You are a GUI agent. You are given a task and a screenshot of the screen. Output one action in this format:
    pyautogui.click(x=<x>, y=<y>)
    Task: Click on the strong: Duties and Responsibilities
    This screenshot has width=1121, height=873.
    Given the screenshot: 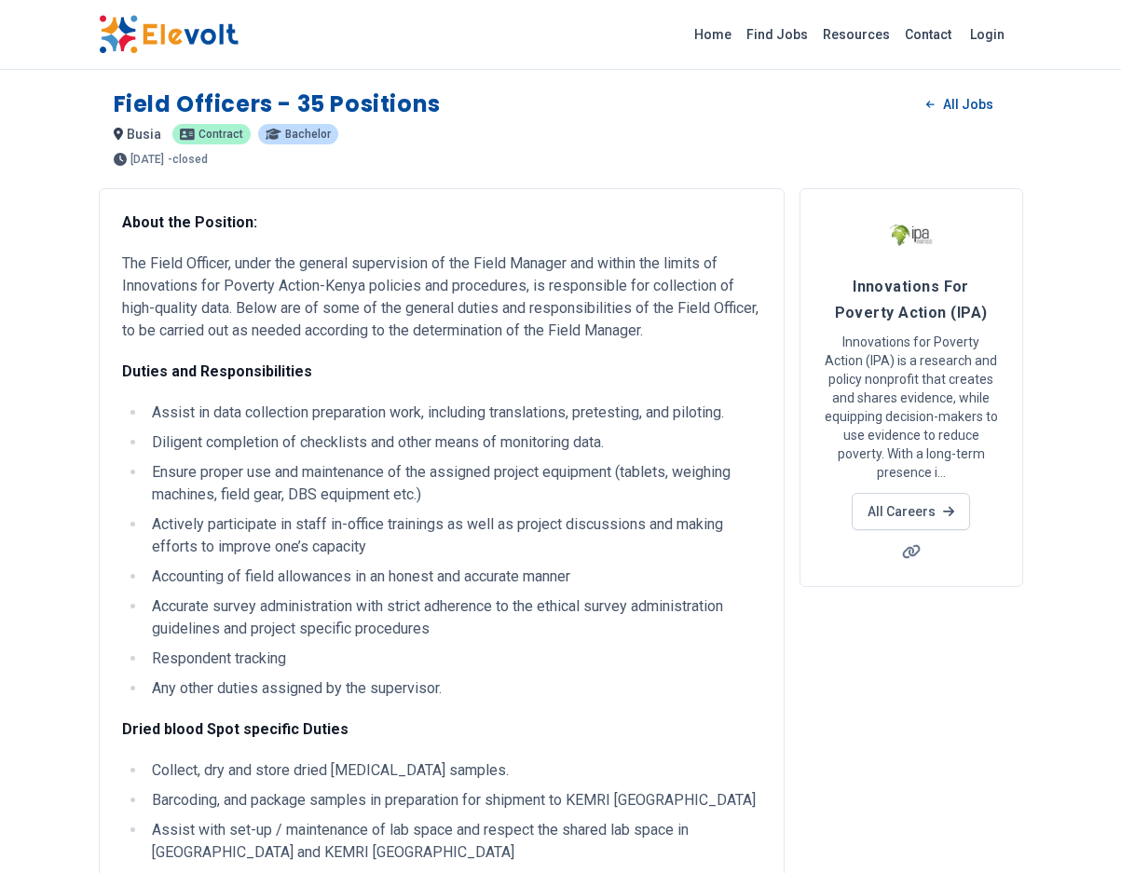 What is the action you would take?
    pyautogui.click(x=217, y=371)
    